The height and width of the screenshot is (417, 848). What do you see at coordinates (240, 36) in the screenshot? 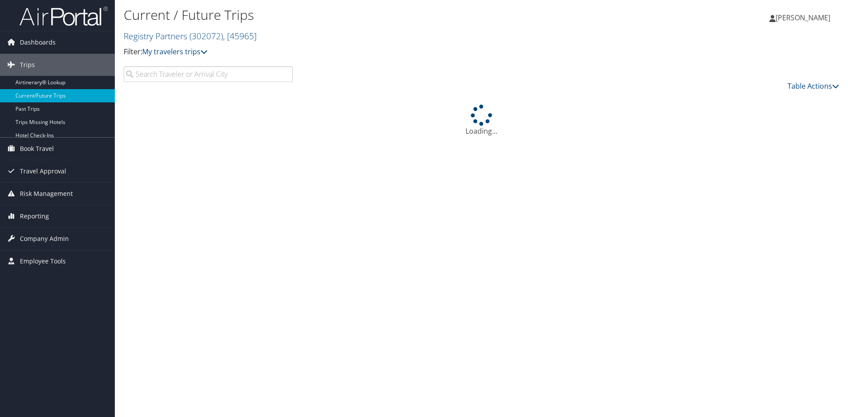
I see `span: , [ 45965 ]` at bounding box center [240, 36].